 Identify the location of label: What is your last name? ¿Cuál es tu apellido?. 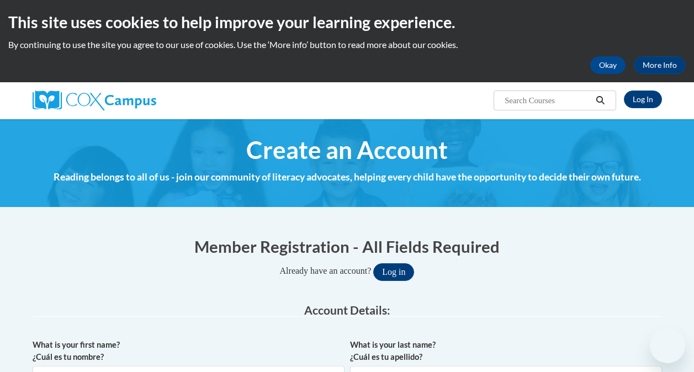
(505, 351).